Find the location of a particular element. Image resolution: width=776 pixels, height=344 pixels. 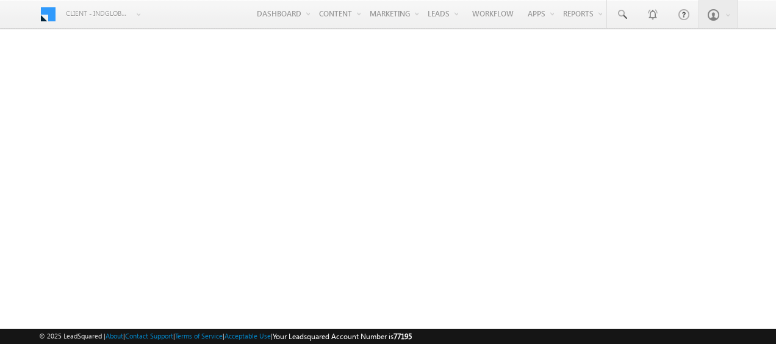

span: © 2025 LeadSquared | | | | | is located at coordinates (225, 336).